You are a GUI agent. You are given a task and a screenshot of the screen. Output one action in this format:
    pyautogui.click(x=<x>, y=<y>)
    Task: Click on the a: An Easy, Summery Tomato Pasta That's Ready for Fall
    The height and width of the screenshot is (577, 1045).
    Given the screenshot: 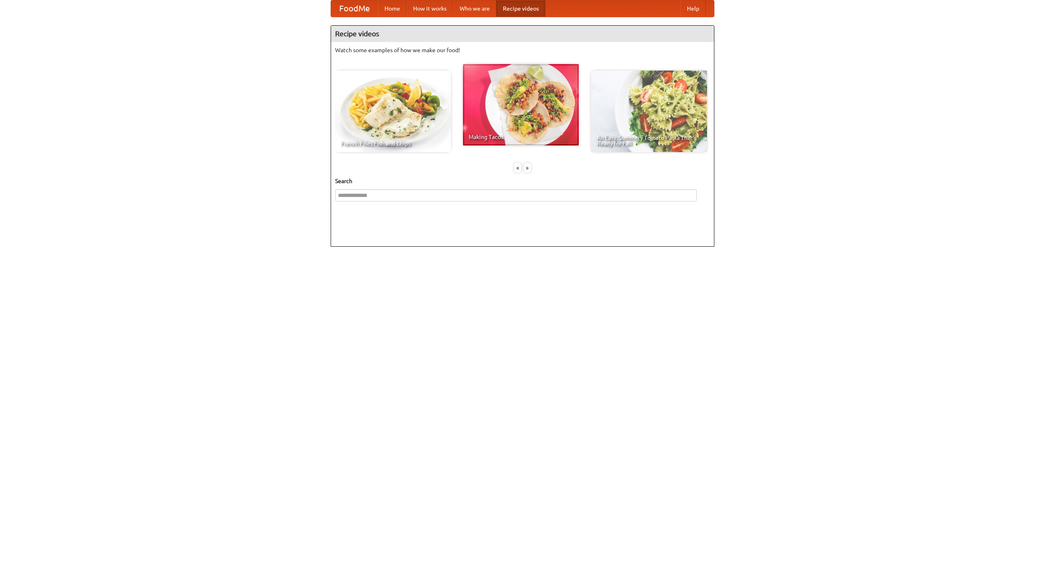 What is the action you would take?
    pyautogui.click(x=649, y=111)
    